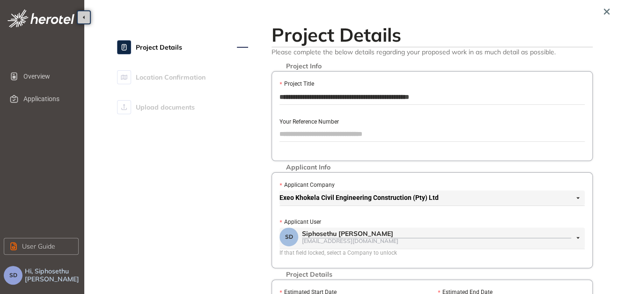 The width and height of the screenshot is (617, 294). Describe the element at coordinates (309, 122) in the screenshot. I see `label: Your Reference Number` at that location.